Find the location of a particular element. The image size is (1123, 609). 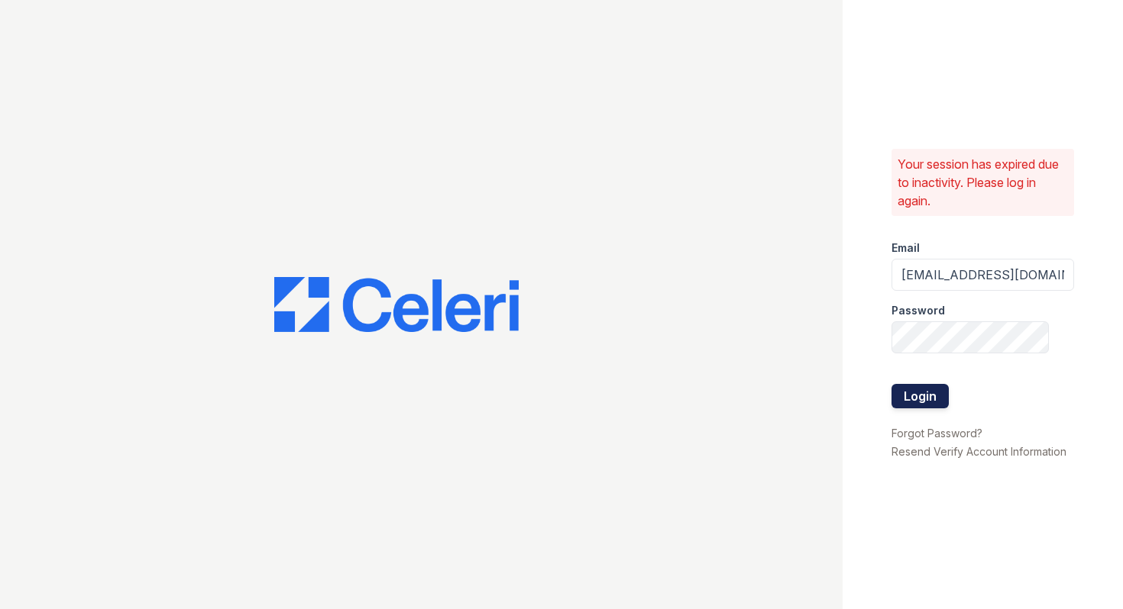

img: CE_Logo_Blue-a8612792a0a2168367f1c8372b55b34899dd931a85d93a1a3d3e32e68fde9ad4.png is located at coordinates (396, 305).